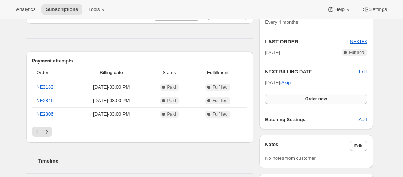 The width and height of the screenshot is (403, 177). Describe the element at coordinates (362, 120) in the screenshot. I see `span: Add` at that location.